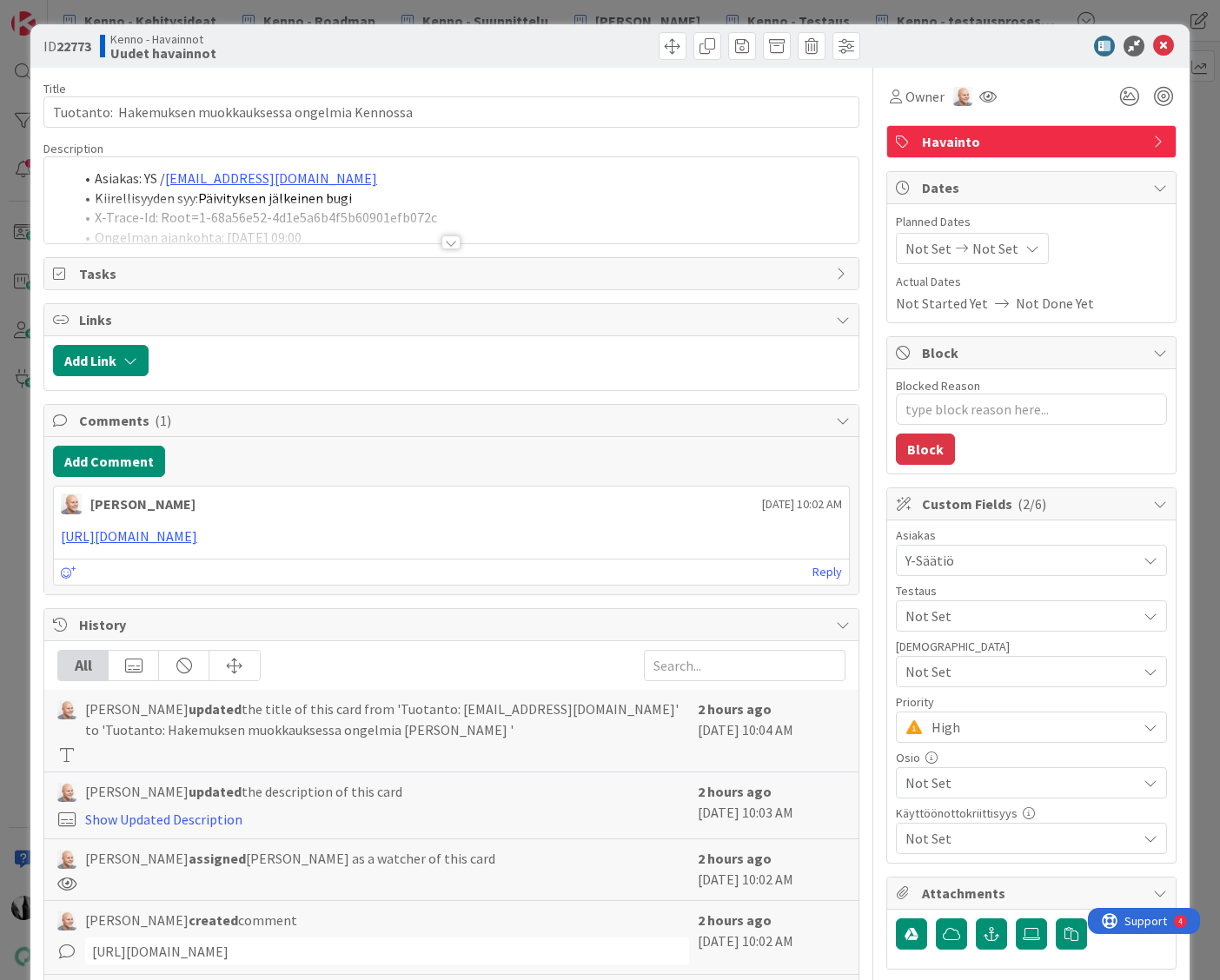 The height and width of the screenshot is (980, 1220). What do you see at coordinates (925, 96) in the screenshot?
I see `span: Owner` at bounding box center [925, 96].